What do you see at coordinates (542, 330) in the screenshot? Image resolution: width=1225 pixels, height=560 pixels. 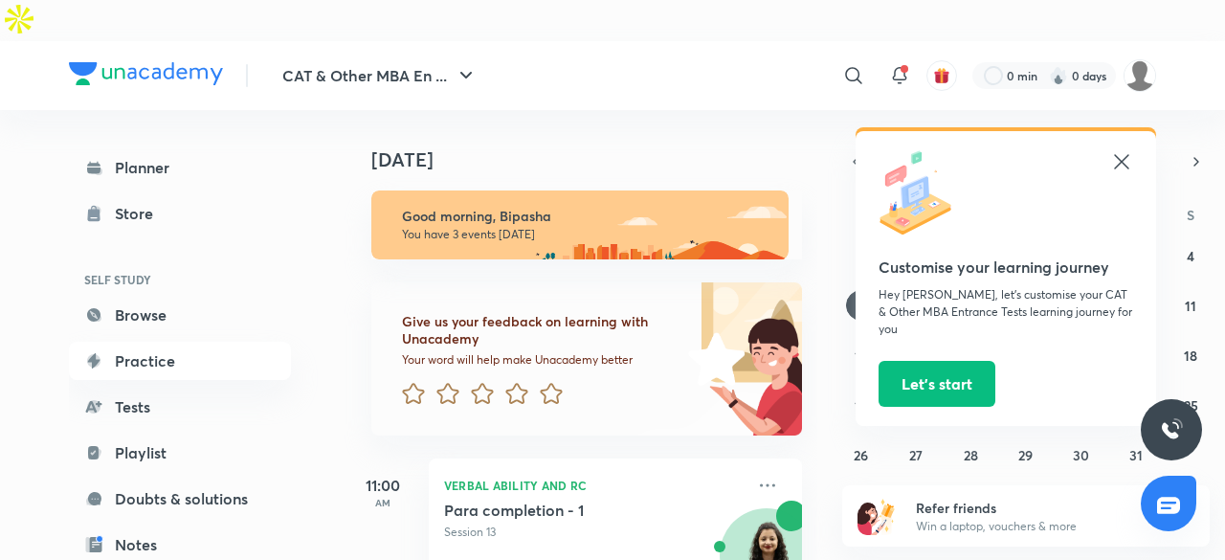 I see `h6: Give us your feedback on learning with Unacademy` at bounding box center [542, 330].